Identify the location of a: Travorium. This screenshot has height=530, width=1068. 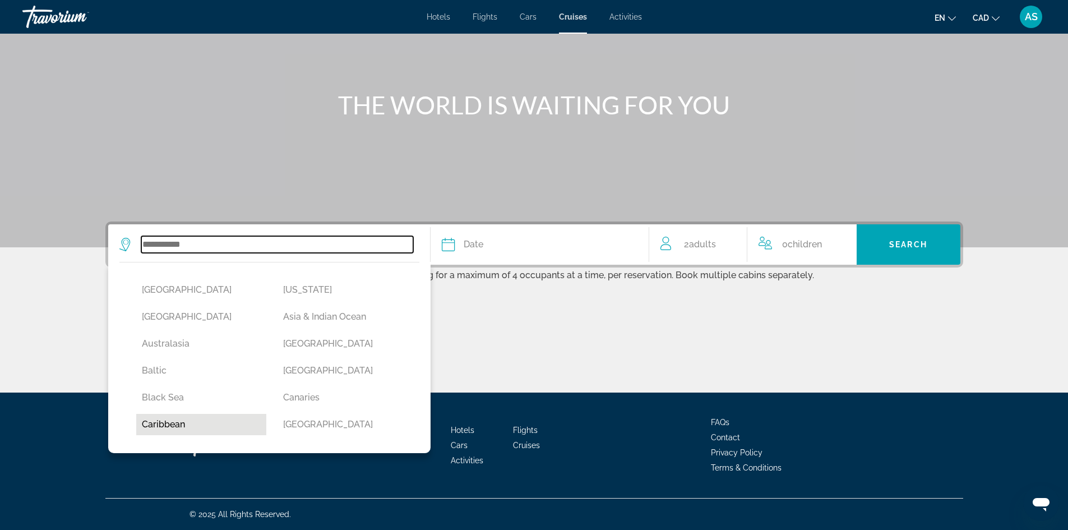
(78, 17).